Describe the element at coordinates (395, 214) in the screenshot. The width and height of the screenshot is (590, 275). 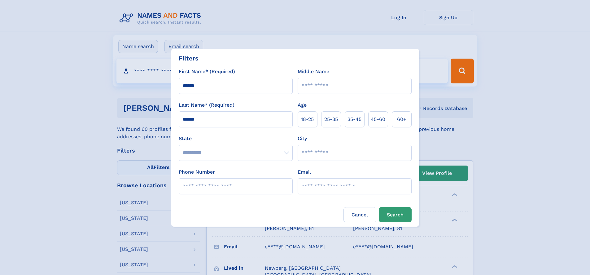
I see `button: Search` at that location.